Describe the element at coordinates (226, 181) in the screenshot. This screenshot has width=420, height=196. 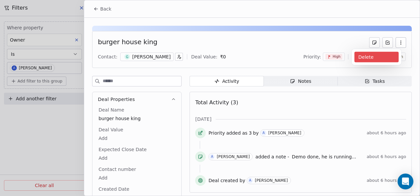
I see `span: Deal created by` at that location.